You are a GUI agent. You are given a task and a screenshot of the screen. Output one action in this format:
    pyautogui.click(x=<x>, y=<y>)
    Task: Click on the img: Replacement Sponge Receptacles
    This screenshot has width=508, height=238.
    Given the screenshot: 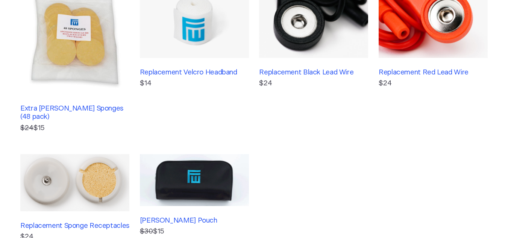 What is the action you would take?
    pyautogui.click(x=75, y=182)
    